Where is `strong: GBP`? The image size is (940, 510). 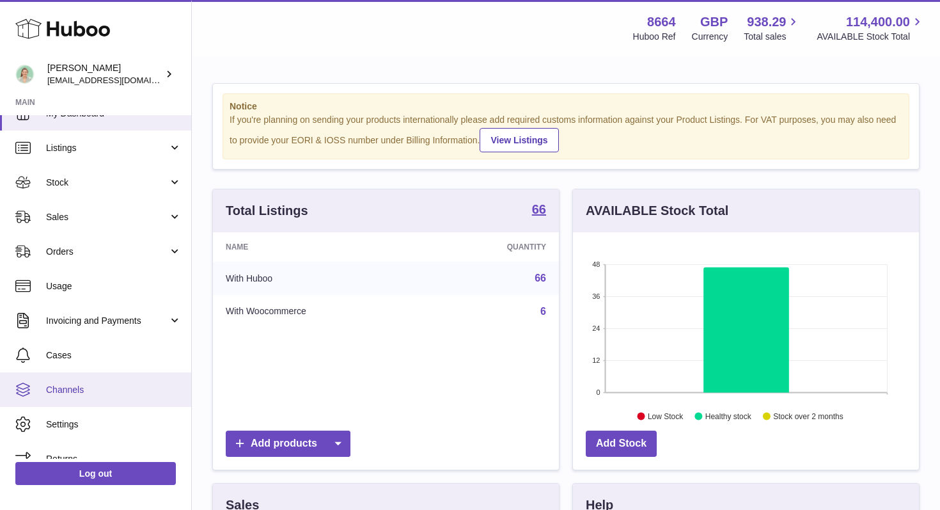
strong: GBP is located at coordinates (714, 22).